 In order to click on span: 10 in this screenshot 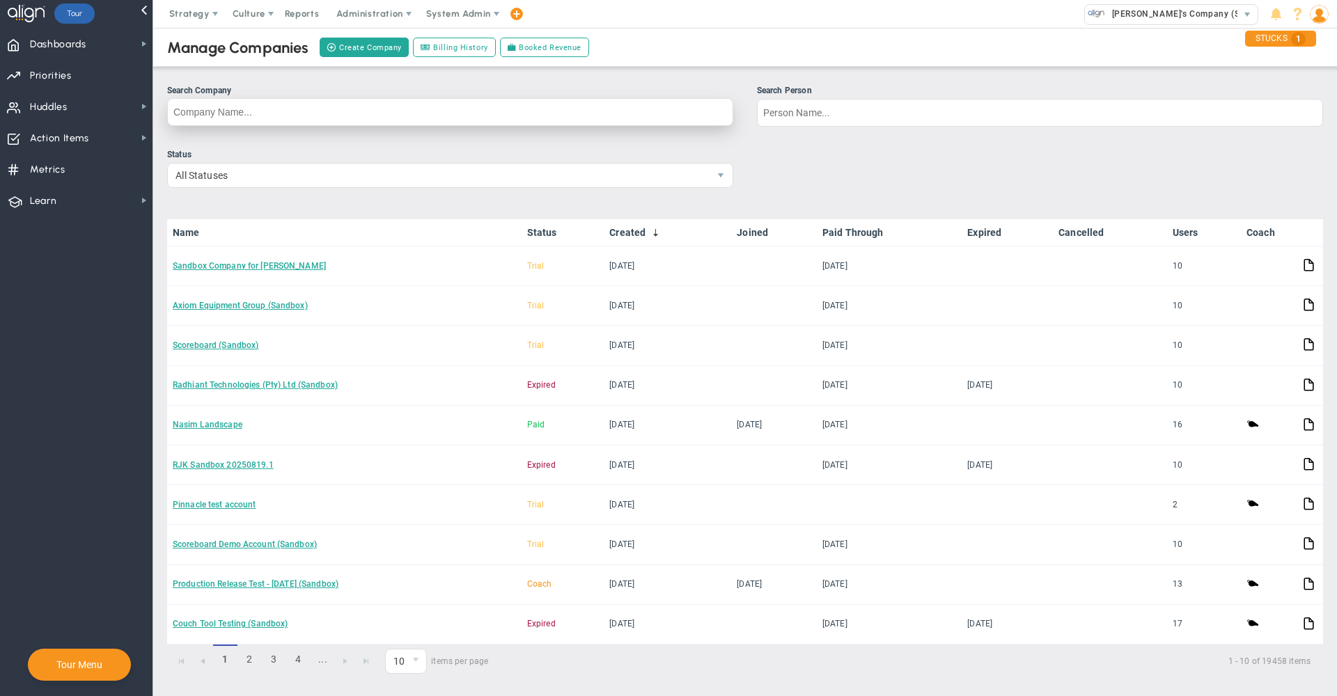, I will do `click(396, 662)`.